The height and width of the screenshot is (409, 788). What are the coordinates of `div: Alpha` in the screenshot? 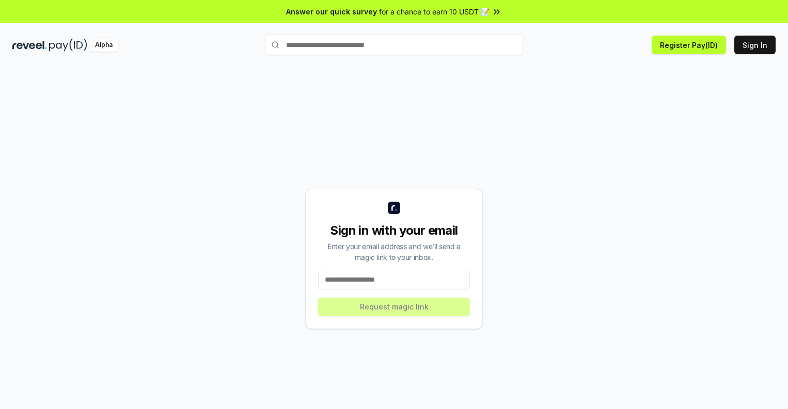 It's located at (104, 45).